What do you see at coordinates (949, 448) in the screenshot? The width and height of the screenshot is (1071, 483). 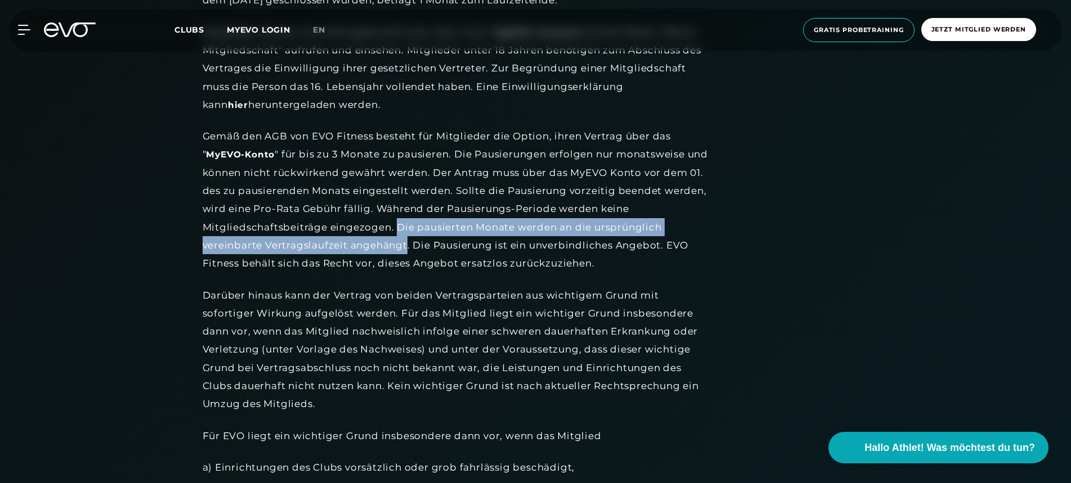 I see `span: Hallo Athlet! Was möchtest du tun?` at bounding box center [949, 448].